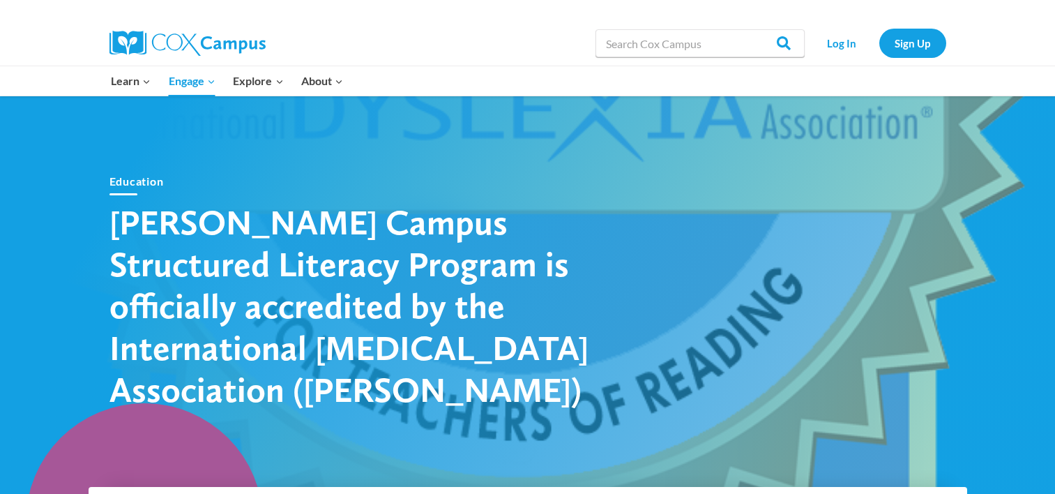 The image size is (1055, 494). Describe the element at coordinates (700, 43) in the screenshot. I see `input: Search Cox Campus` at that location.